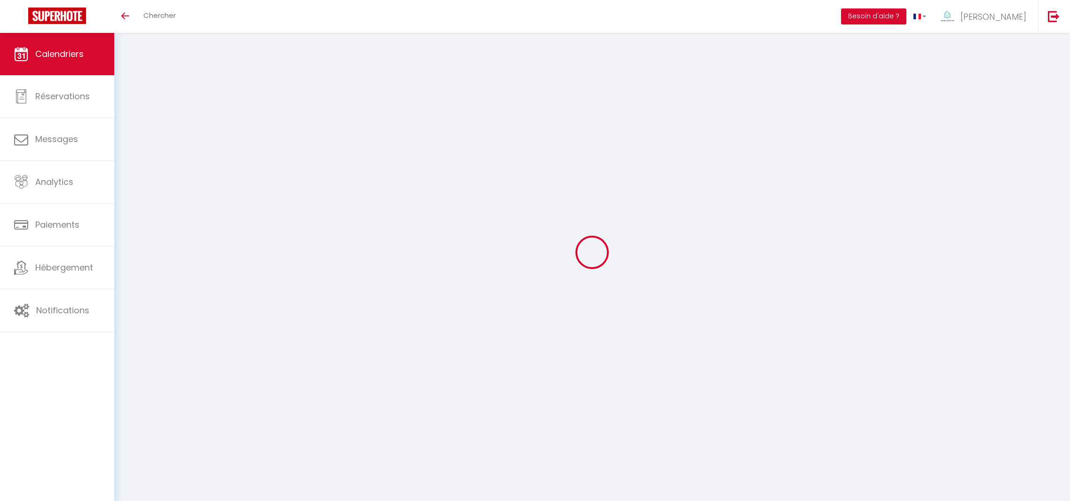 The width and height of the screenshot is (1070, 501). Describe the element at coordinates (63, 310) in the screenshot. I see `span: Notifications` at that location.